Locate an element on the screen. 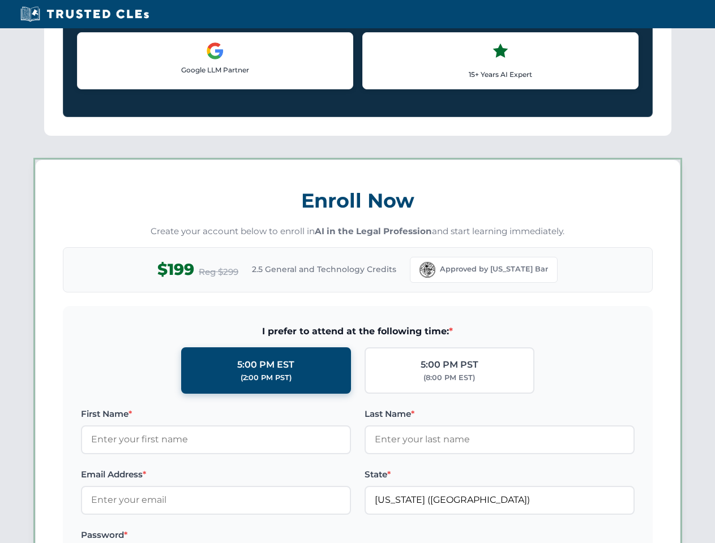  div: (2:00 PM PST) is located at coordinates (266, 378).